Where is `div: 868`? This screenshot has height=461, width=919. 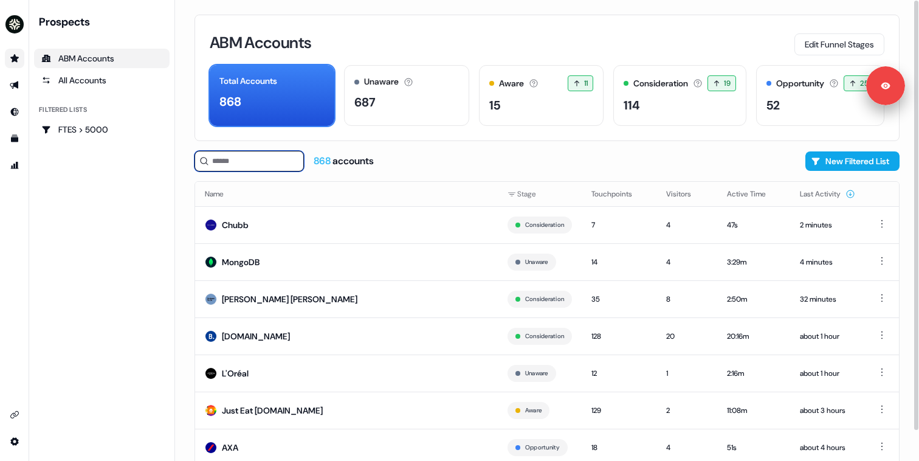
div: 868 is located at coordinates (230, 101).